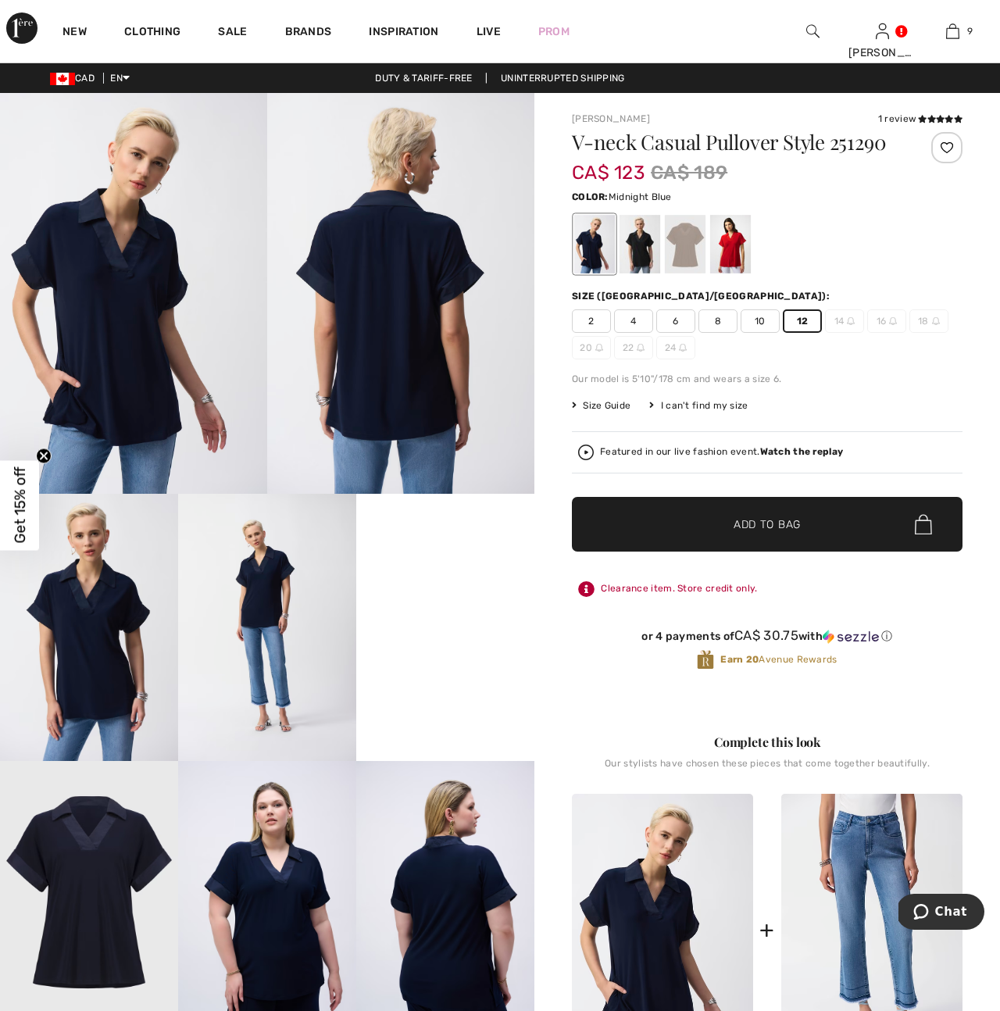  Describe the element at coordinates (685, 244) in the screenshot. I see `div: Moonstone` at that location.